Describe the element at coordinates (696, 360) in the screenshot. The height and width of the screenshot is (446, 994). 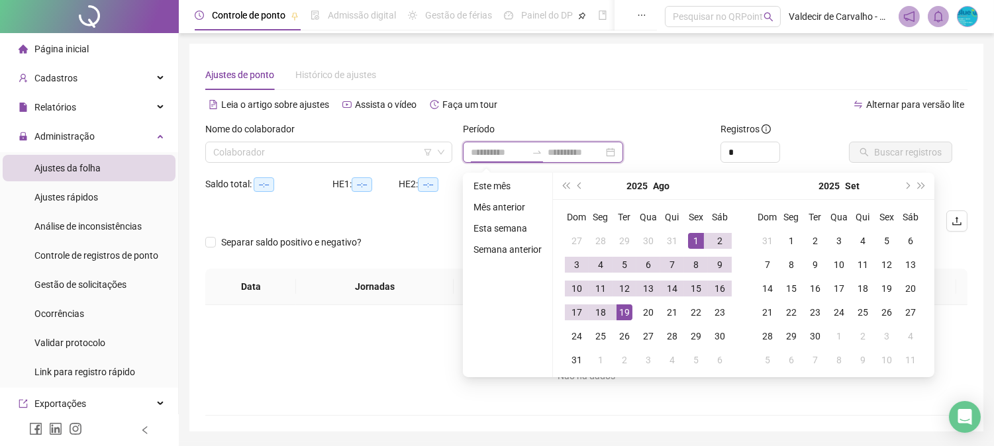
I see `div: 5` at that location.